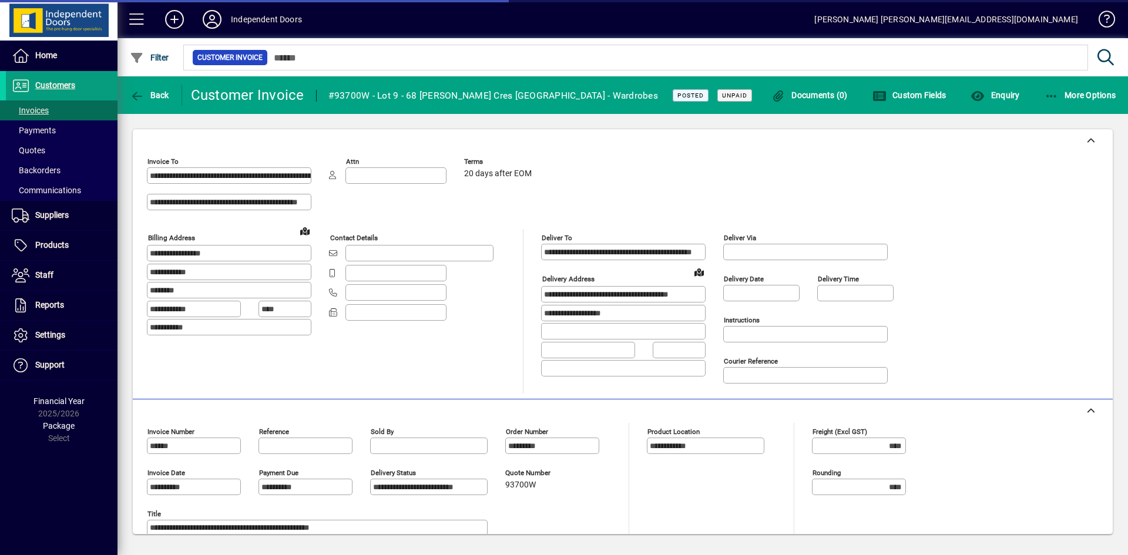 The width and height of the screenshot is (1128, 555). I want to click on span: Invoices, so click(30, 110).